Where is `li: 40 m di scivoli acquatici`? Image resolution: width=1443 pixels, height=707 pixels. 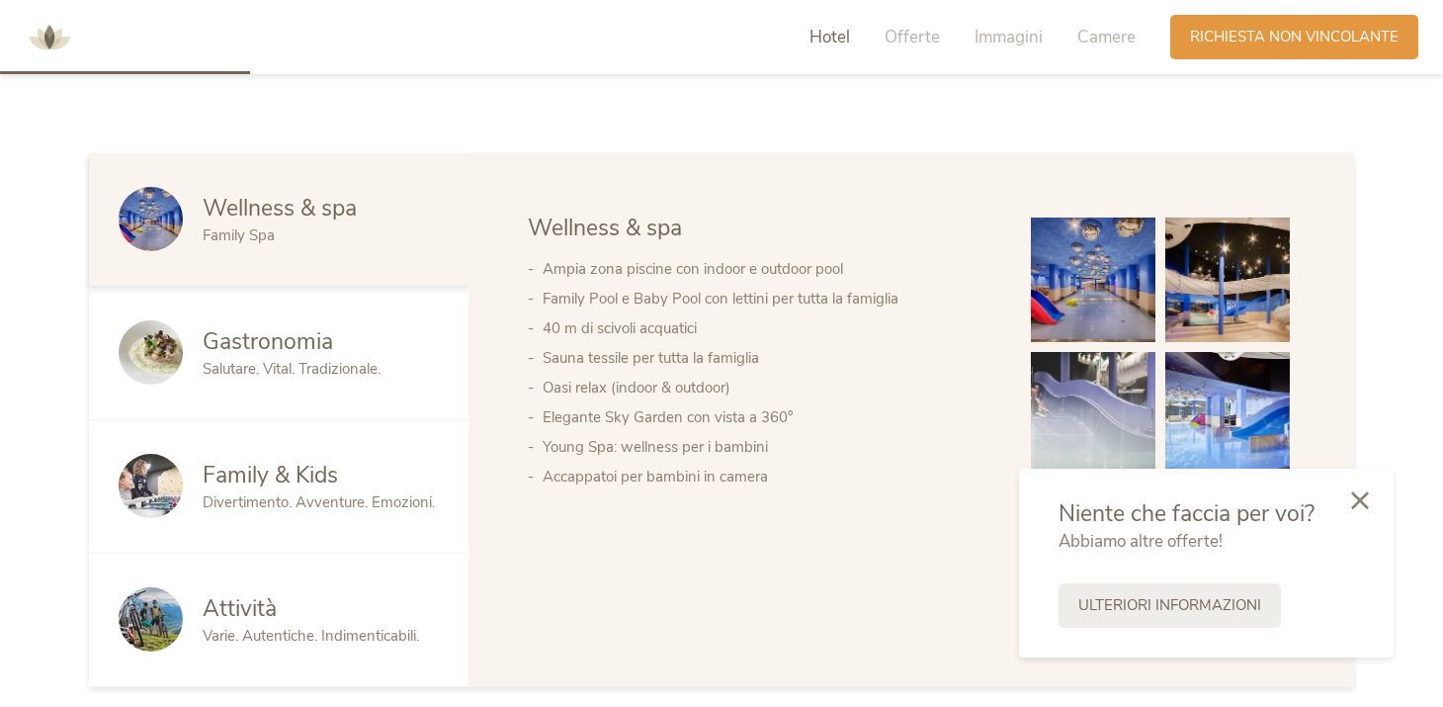 li: 40 m di scivoli acquatici is located at coordinates (767, 328).